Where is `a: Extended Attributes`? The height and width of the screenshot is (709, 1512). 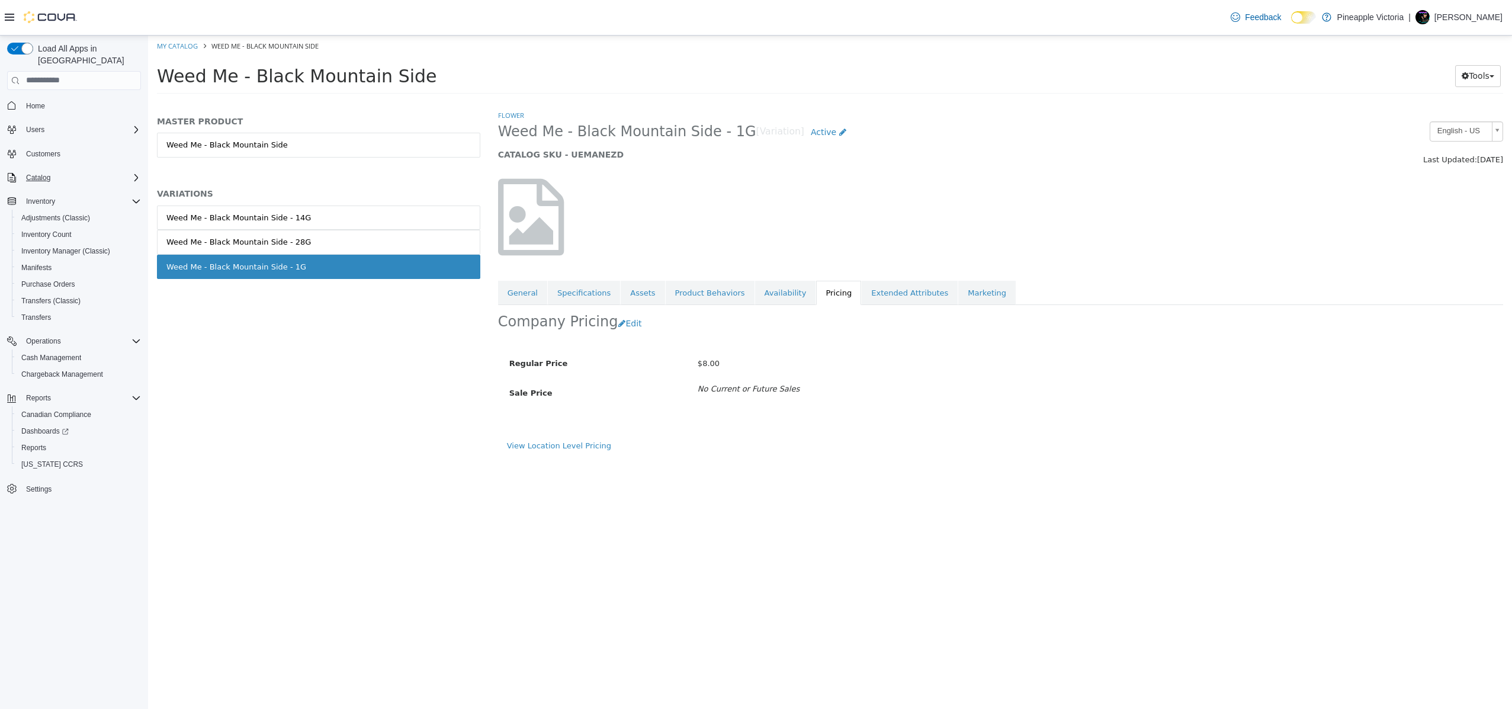 a: Extended Attributes is located at coordinates (762, 258).